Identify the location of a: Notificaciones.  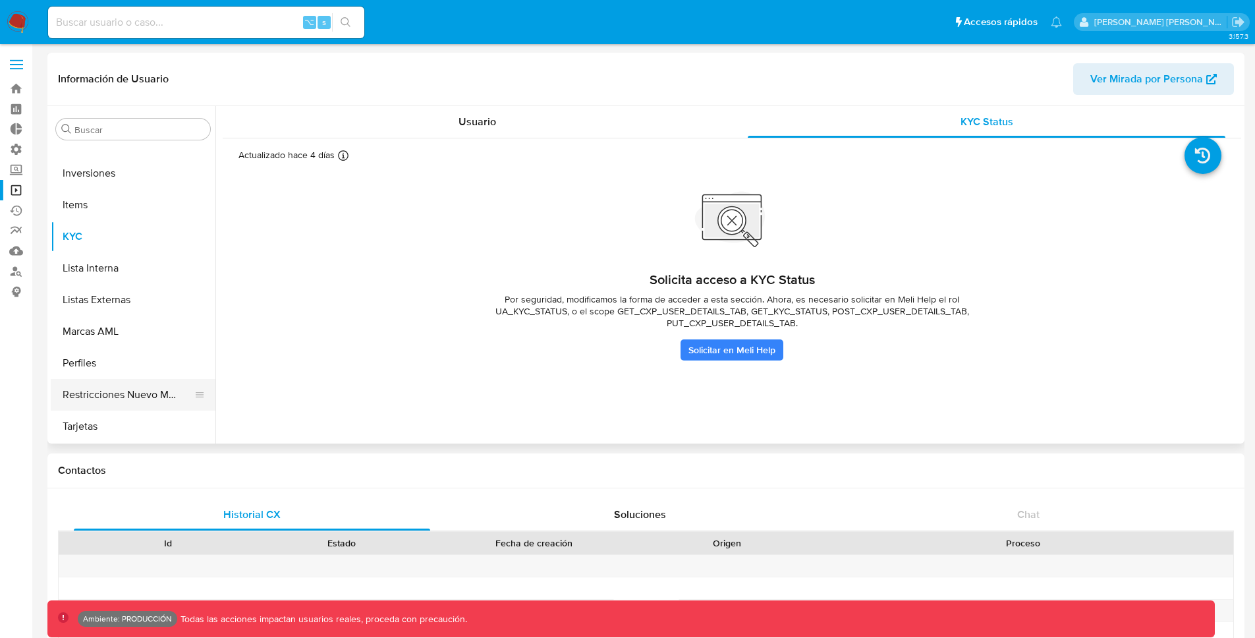
(1056, 22).